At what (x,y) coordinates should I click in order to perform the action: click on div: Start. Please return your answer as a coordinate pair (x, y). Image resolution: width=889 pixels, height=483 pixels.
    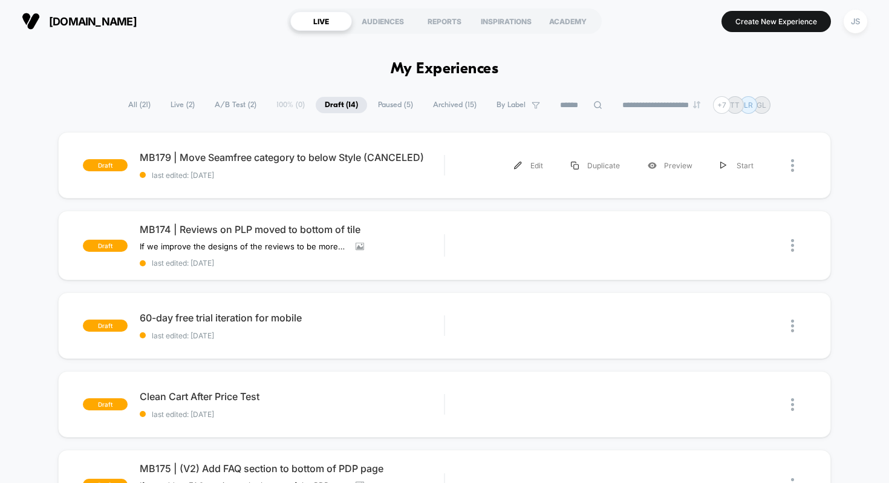
    Looking at the image, I should click on (737, 165).